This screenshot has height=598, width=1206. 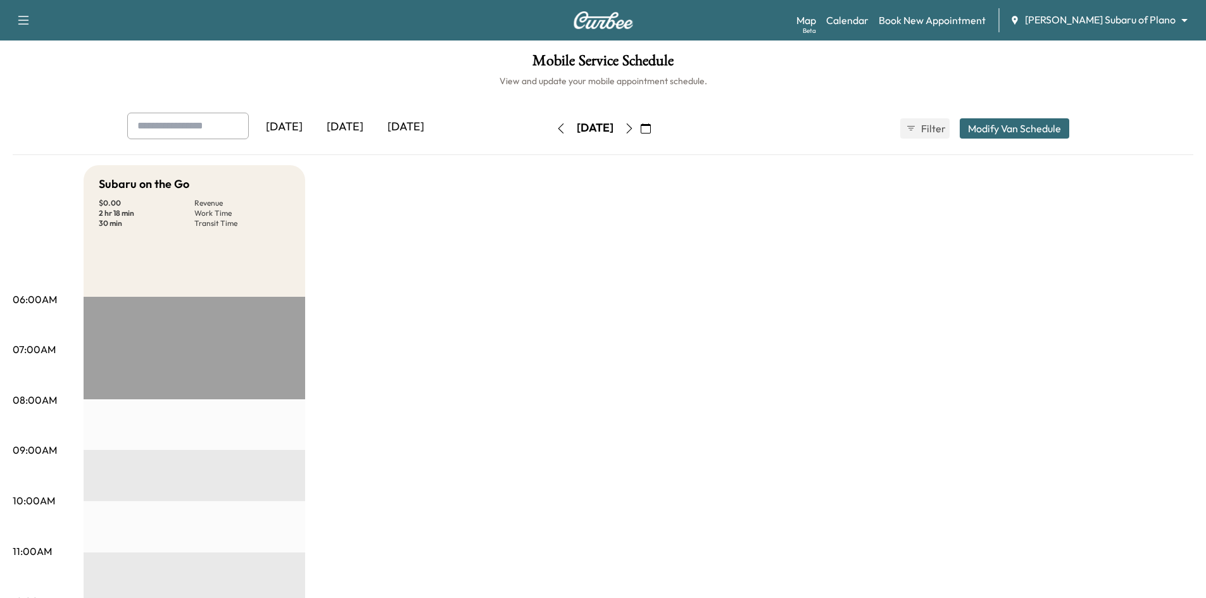 I want to click on h1: Mobile Service Schedule, so click(x=602, y=64).